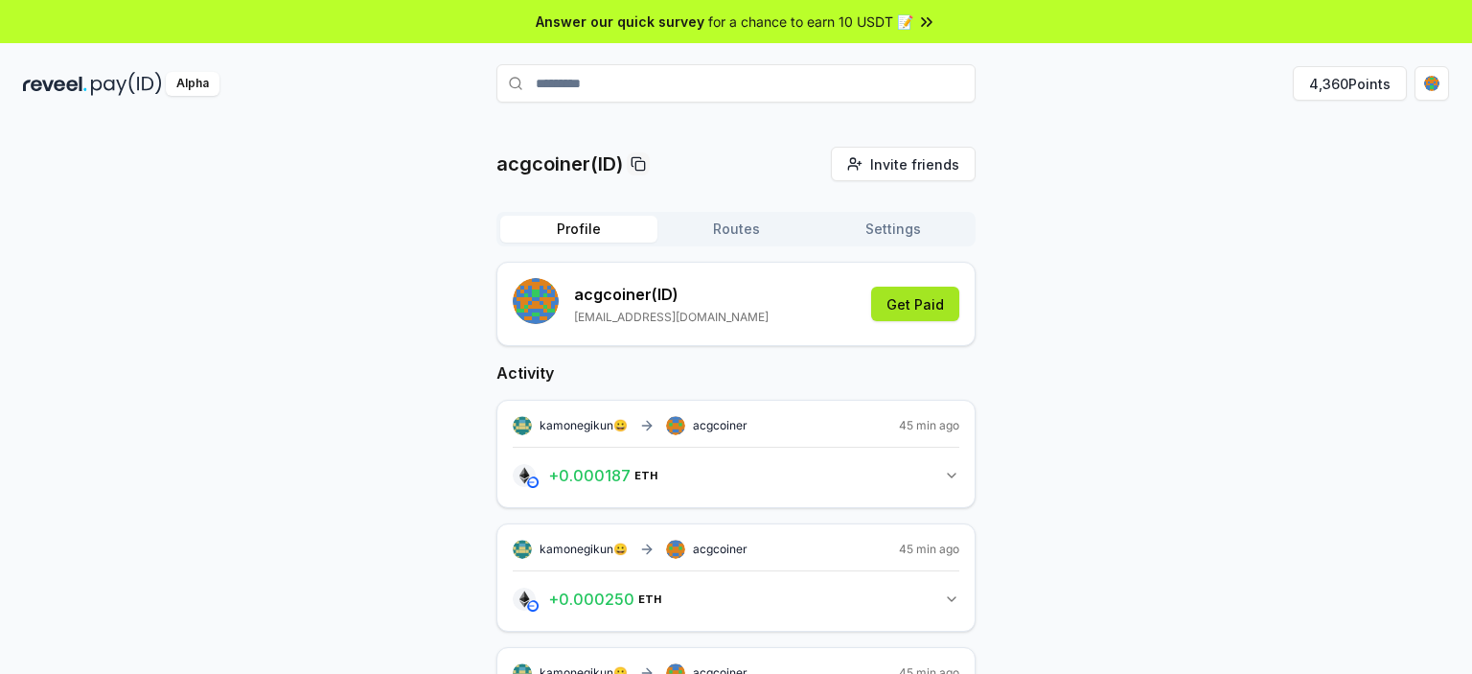 This screenshot has width=1472, height=674. What do you see at coordinates (736, 373) in the screenshot?
I see `h2: Activity` at bounding box center [736, 373].